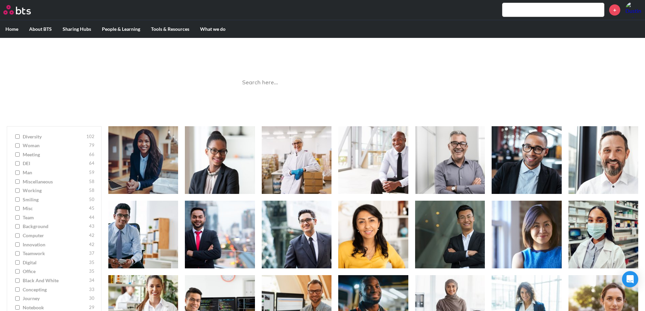 This screenshot has height=311, width=645. What do you see at coordinates (17, 226) in the screenshot?
I see `input: background 43` at bounding box center [17, 226].